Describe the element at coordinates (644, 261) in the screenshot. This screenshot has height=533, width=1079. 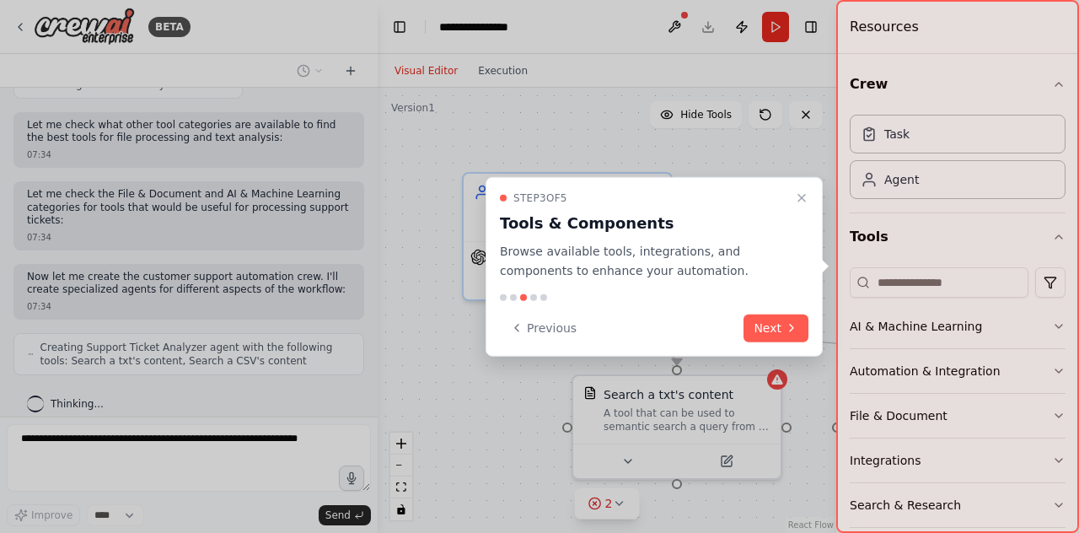
I see `p: Browse available tools, integrations, and components to enhance your automation.` at that location.